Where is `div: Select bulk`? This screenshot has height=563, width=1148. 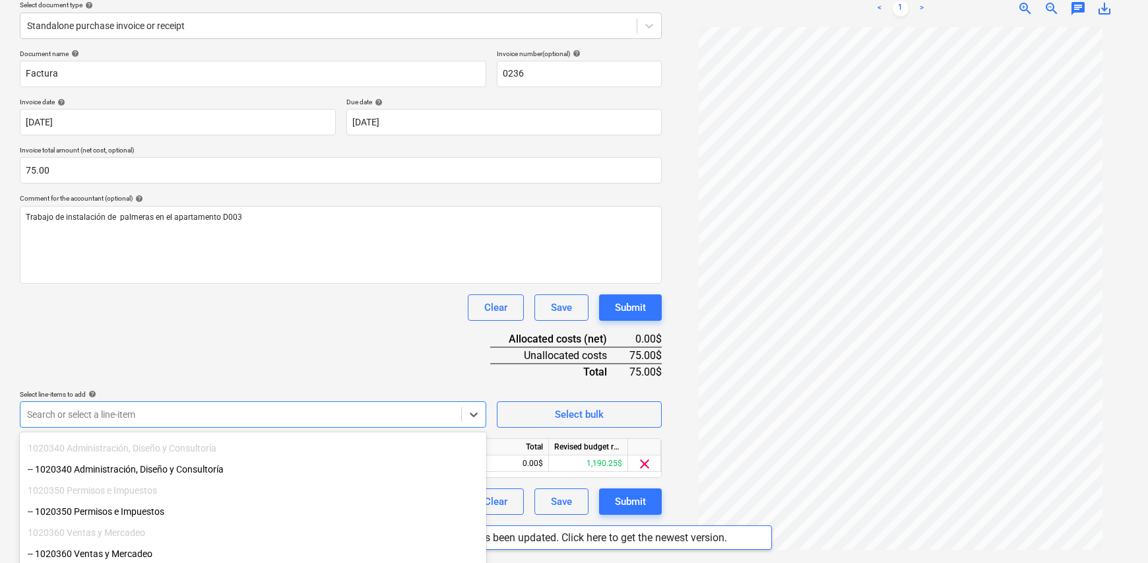
div: Select bulk is located at coordinates (579, 414).